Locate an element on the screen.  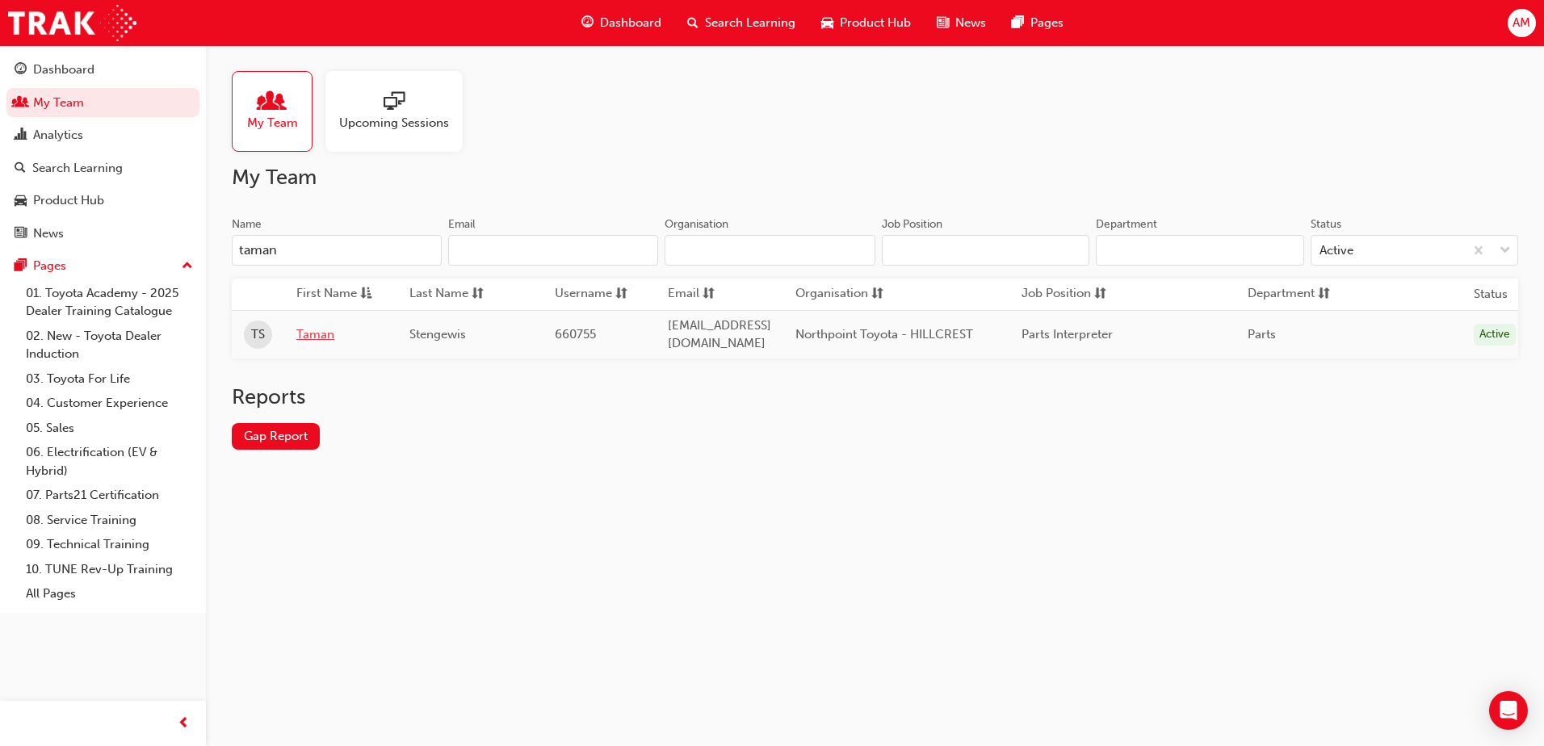
a: news-iconNews is located at coordinates (961, 23).